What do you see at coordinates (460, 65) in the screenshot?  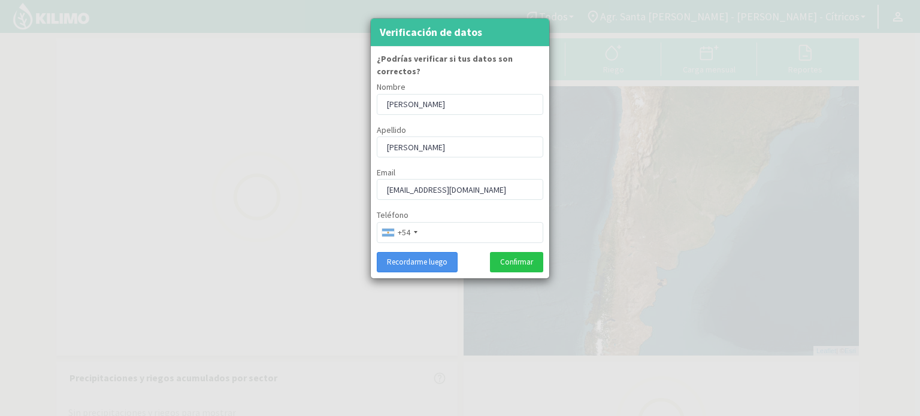 I see `label: ¿Podrías verificar si tus datos son correctos?` at bounding box center [460, 65].